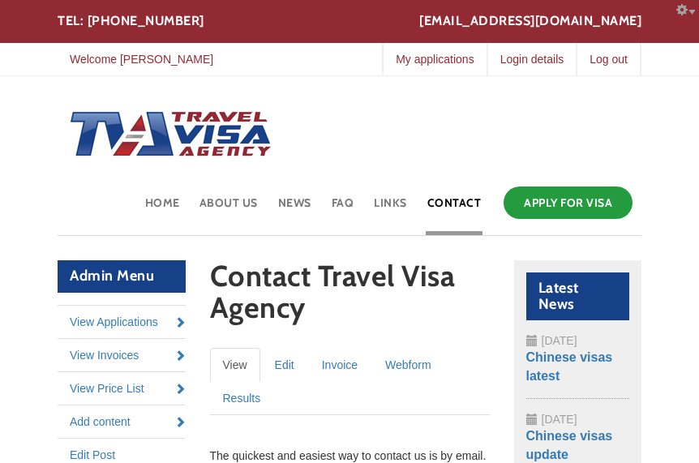  What do you see at coordinates (122, 322) in the screenshot?
I see `a: View Applications` at bounding box center [122, 322].